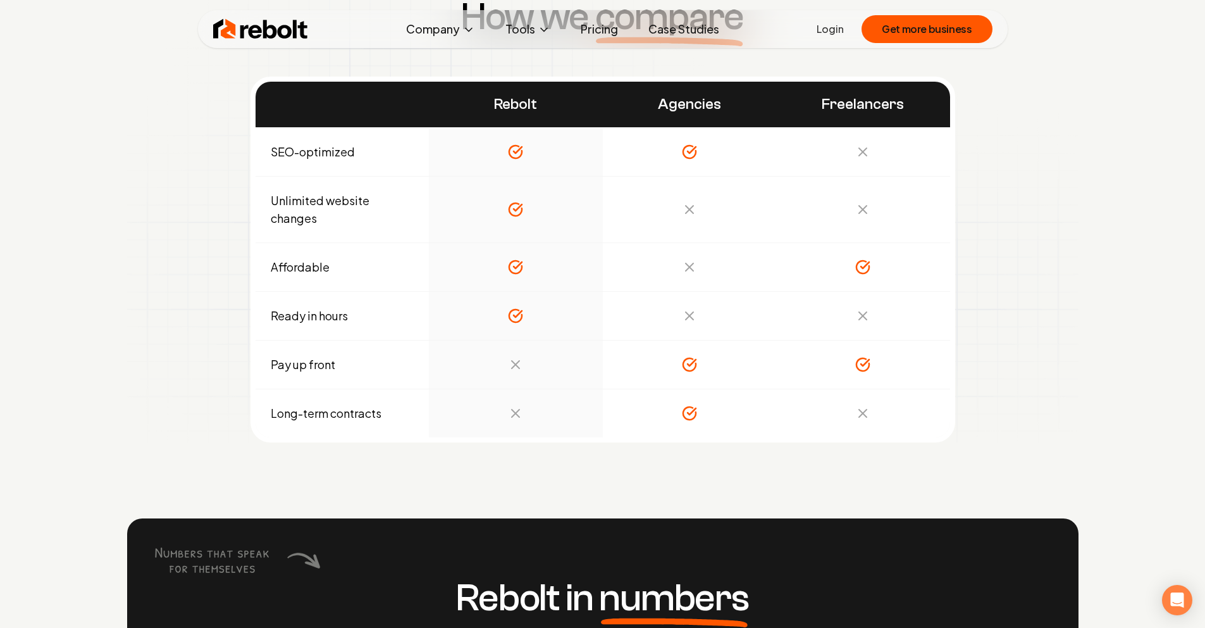  I want to click on th: Rebolt, so click(516, 104).